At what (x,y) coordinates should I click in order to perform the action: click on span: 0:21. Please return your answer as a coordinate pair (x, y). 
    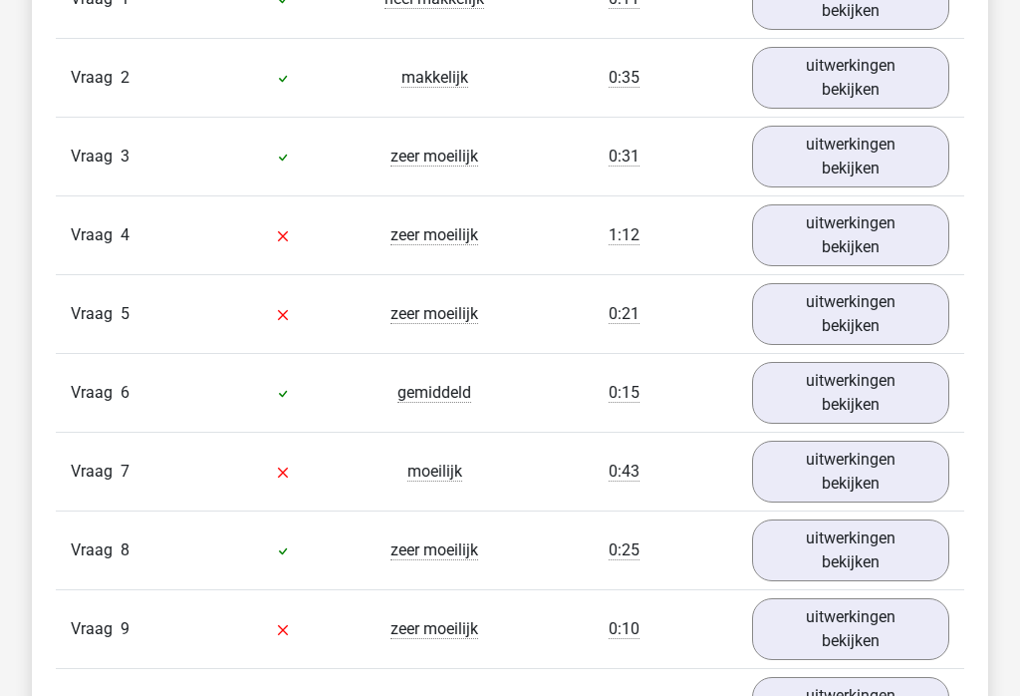
    Looking at the image, I should click on (624, 314).